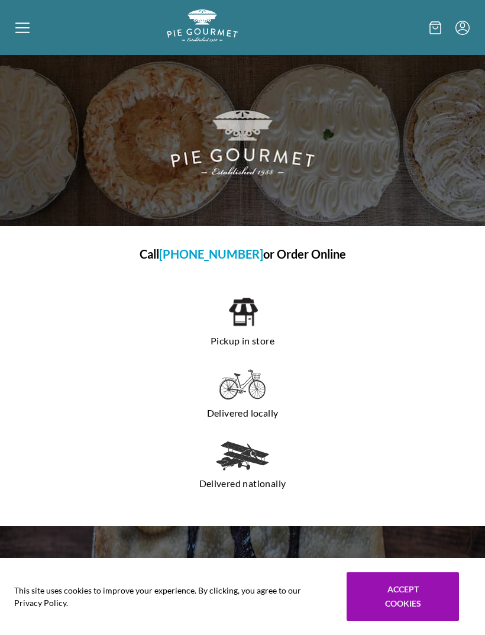 This screenshot has width=485, height=635. Describe the element at coordinates (202, 38) in the screenshot. I see `a: Logo` at that location.